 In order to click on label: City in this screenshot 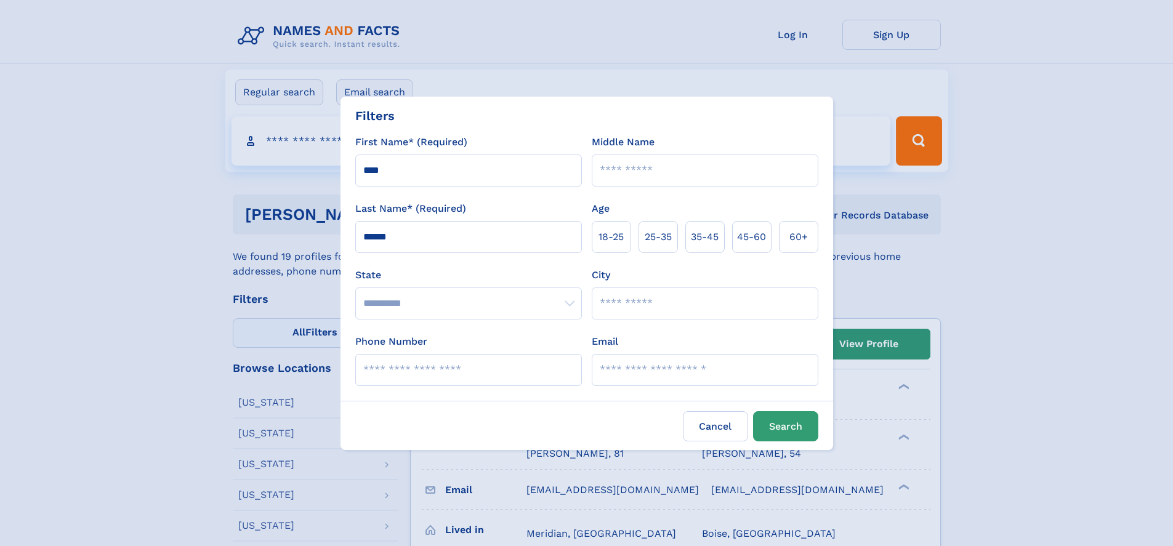, I will do `click(601, 275)`.